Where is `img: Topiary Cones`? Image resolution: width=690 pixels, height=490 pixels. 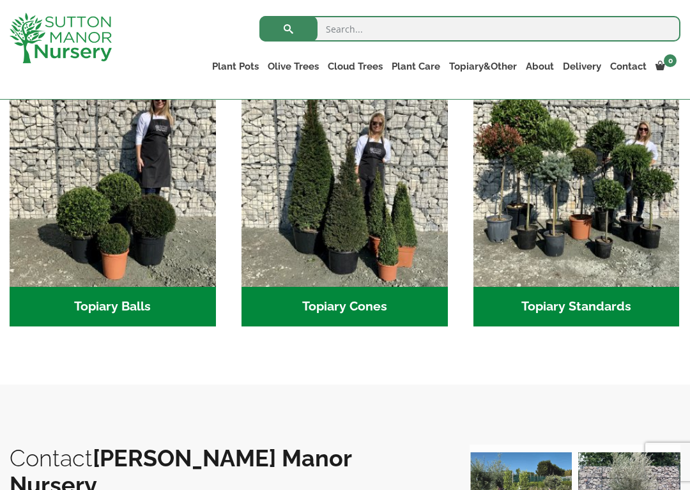 img: Topiary Cones is located at coordinates (344, 183).